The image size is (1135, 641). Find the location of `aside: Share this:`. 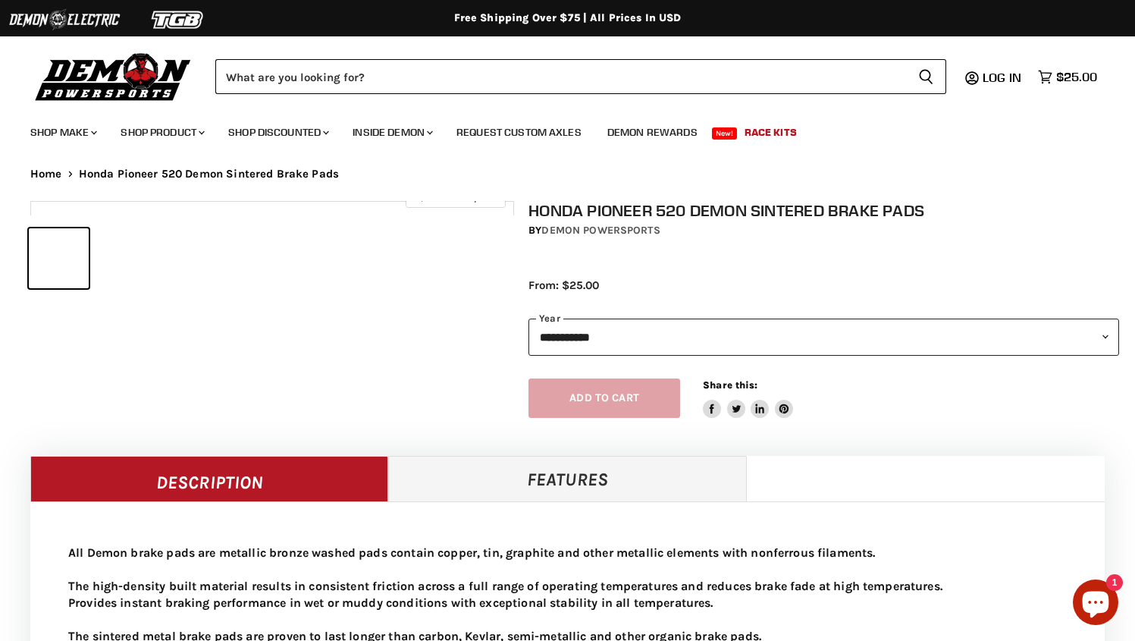

aside: Share this: is located at coordinates (748, 398).